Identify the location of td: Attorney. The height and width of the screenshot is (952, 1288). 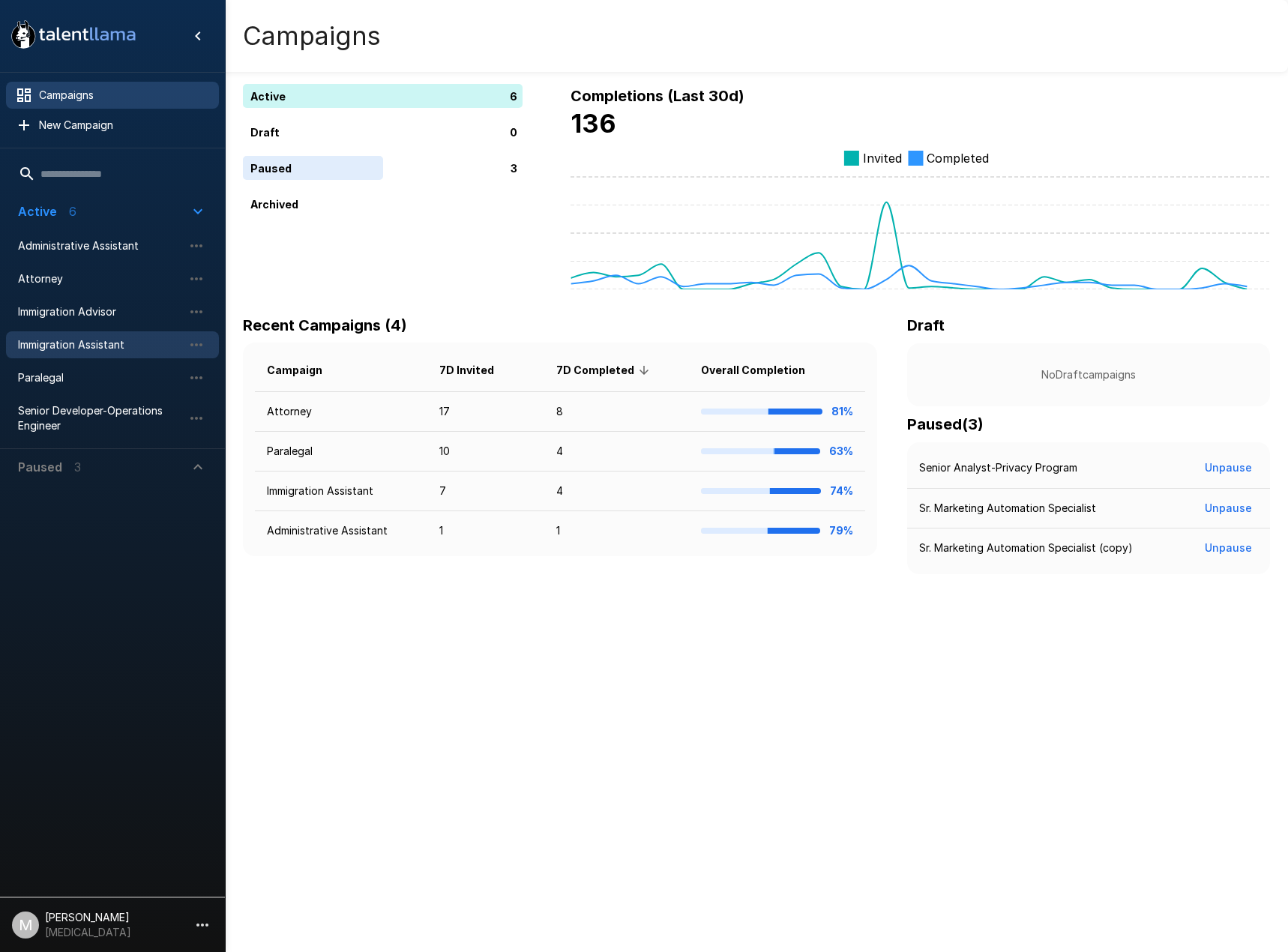
(341, 412).